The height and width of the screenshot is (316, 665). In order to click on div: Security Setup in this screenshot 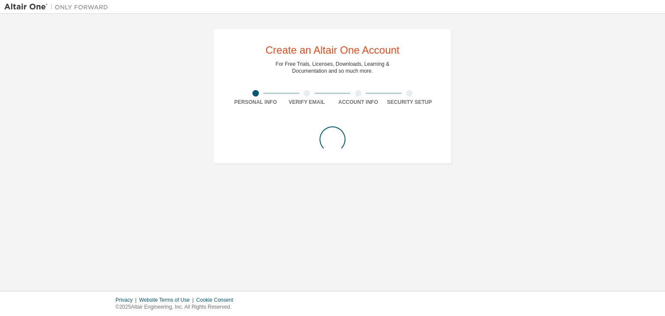, I will do `click(410, 102)`.